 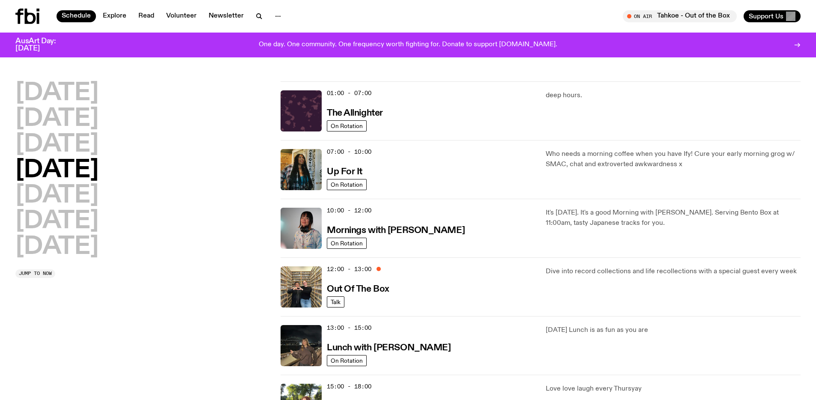 I want to click on a: Up For It, so click(x=344, y=171).